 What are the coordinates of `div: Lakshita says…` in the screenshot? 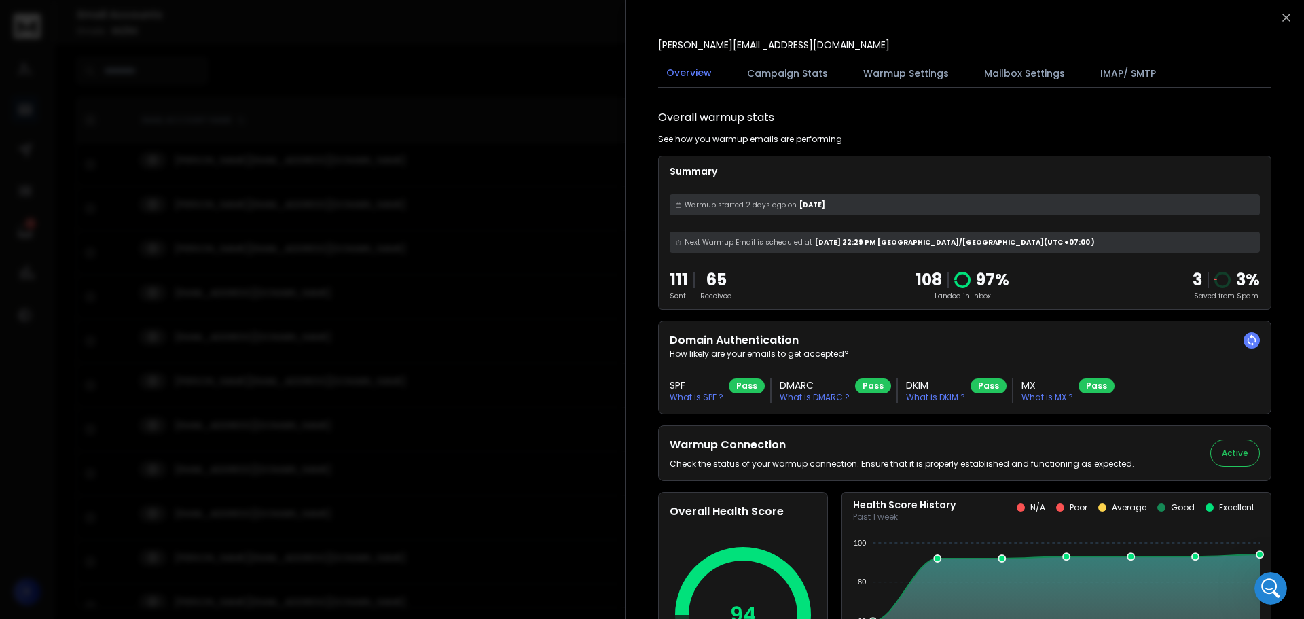 It's located at (136, 103).